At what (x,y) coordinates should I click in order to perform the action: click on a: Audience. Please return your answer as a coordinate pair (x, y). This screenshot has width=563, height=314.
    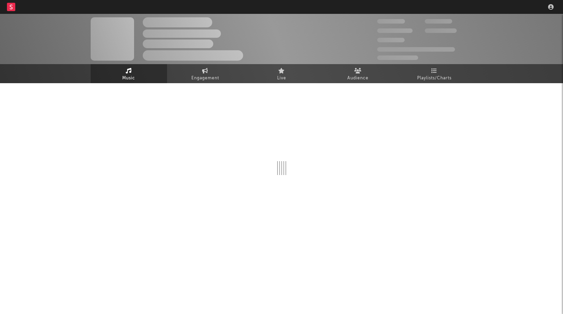
    Looking at the image, I should click on (358, 74).